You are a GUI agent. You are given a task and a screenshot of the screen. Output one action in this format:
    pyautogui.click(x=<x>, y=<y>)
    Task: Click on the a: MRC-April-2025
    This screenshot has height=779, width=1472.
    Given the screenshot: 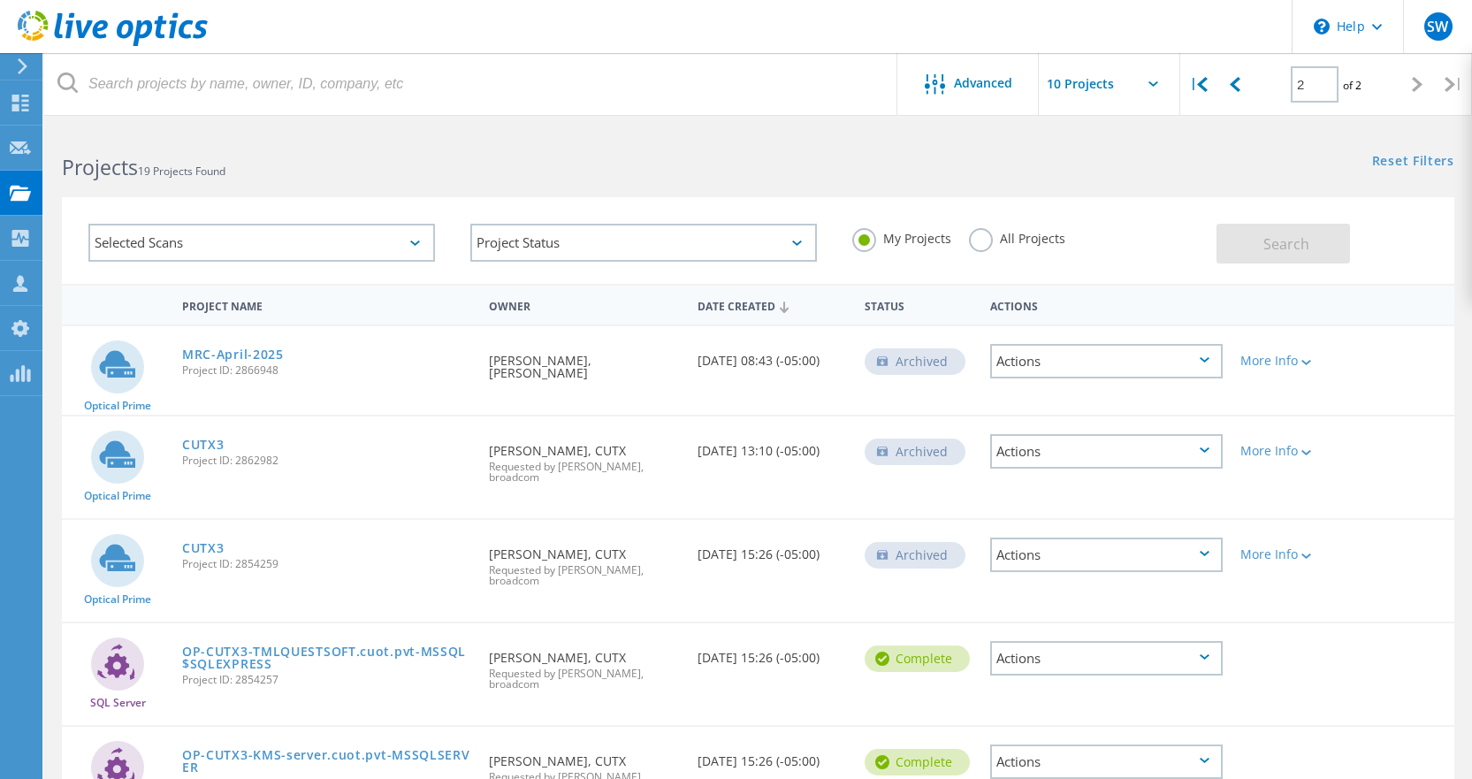 What is the action you would take?
    pyautogui.click(x=232, y=354)
    